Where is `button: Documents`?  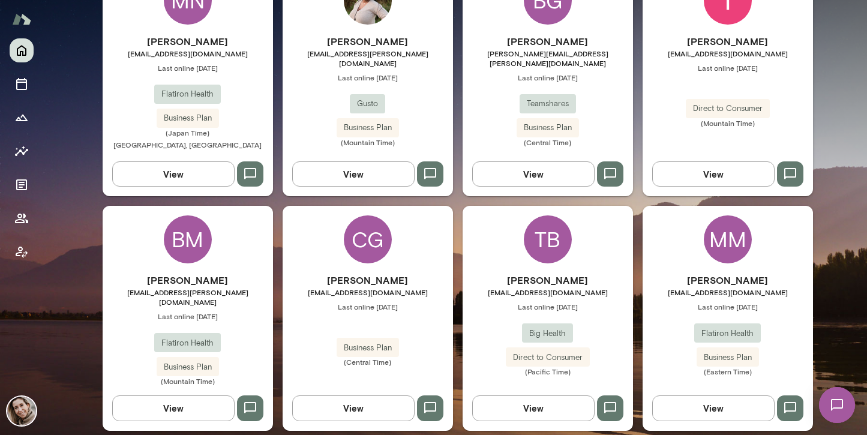 button: Documents is located at coordinates (22, 185).